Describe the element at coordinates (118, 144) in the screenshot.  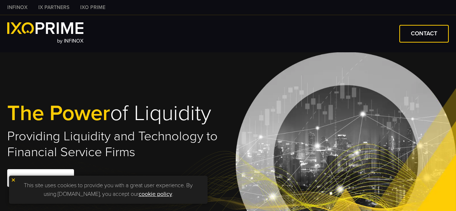
I see `h2: Providing Liquidity and Technology to Financial Service Firms` at that location.